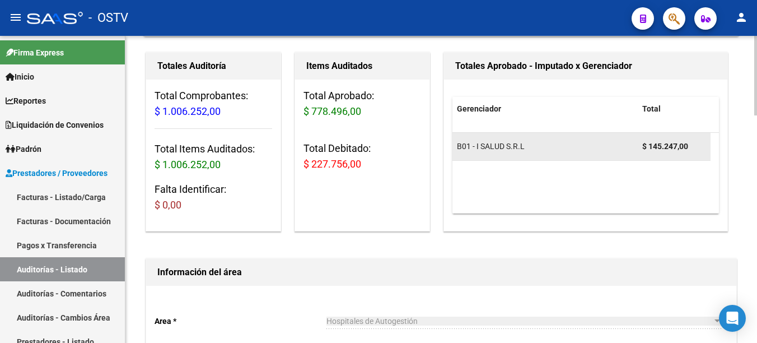  What do you see at coordinates (168, 204) in the screenshot?
I see `span: $ 0,00` at bounding box center [168, 204].